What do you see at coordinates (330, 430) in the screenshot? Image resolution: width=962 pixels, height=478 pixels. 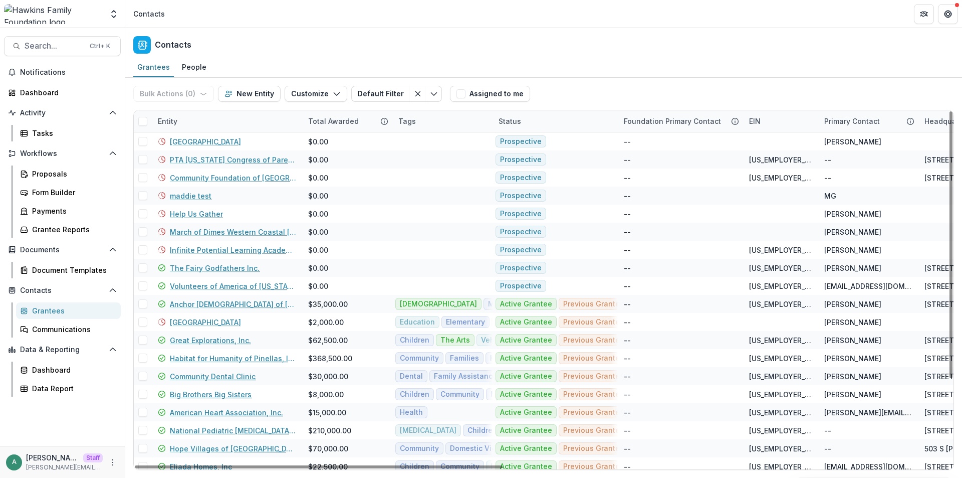 I see `div: $210,000.00` at bounding box center [330, 430].